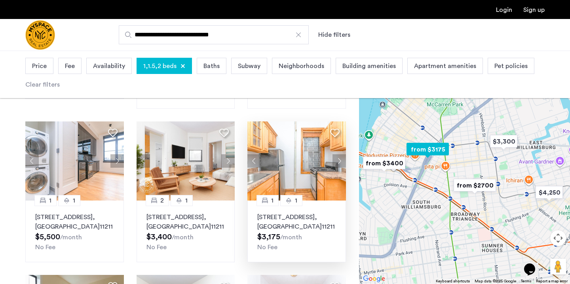 This screenshot has width=570, height=284. Describe the element at coordinates (474, 185) in the screenshot. I see `div: from $2700` at that location.